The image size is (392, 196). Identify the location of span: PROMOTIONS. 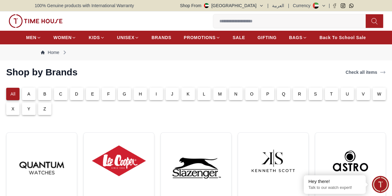
(199, 37).